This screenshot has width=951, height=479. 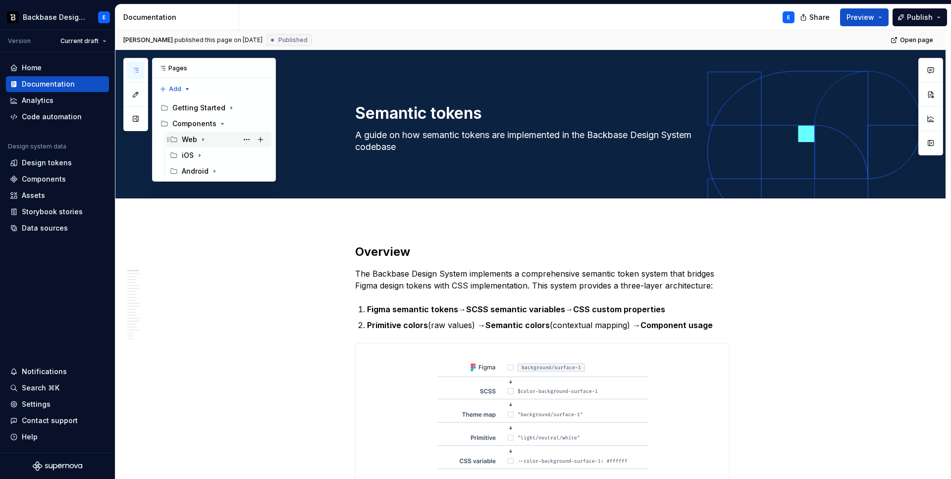 What do you see at coordinates (175, 89) in the screenshot?
I see `button: Add` at bounding box center [175, 89].